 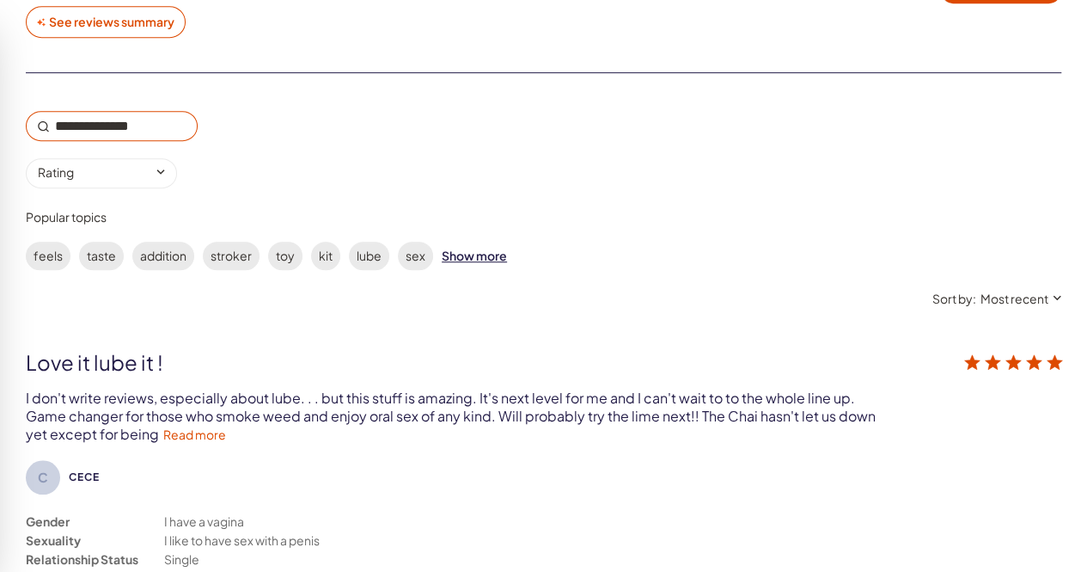 I want to click on div: Select a scoreRatingSelect a score, so click(x=101, y=173).